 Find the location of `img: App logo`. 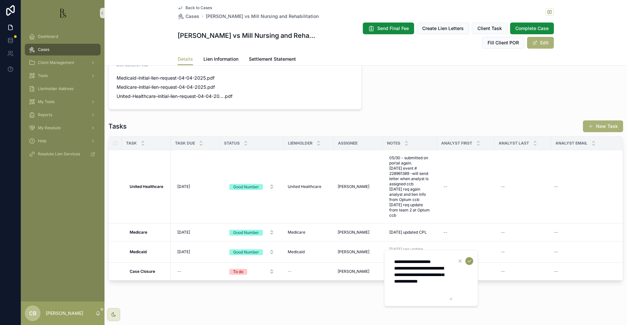

img: App logo is located at coordinates (63, 13).